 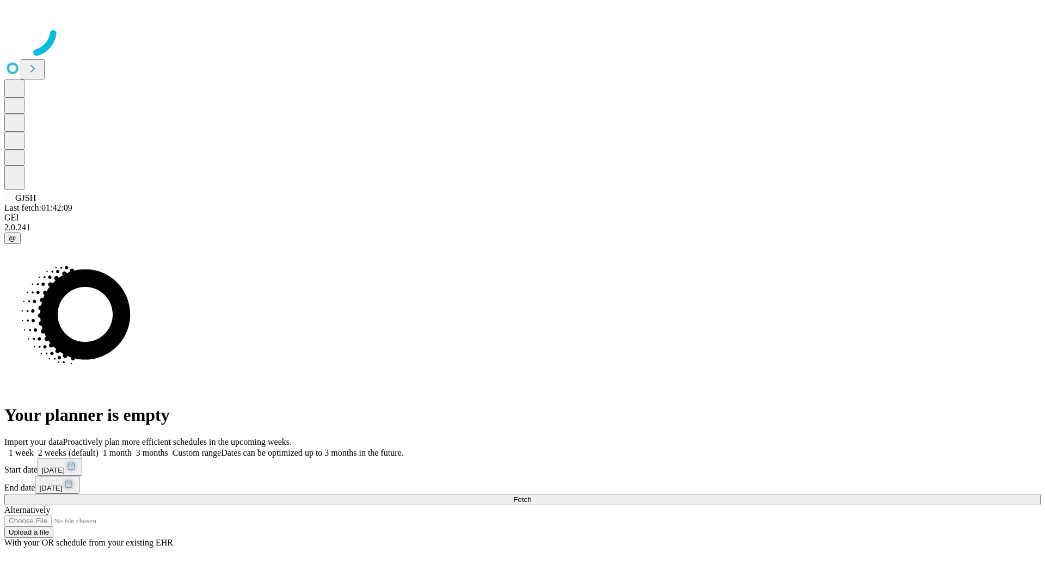 What do you see at coordinates (522, 499) in the screenshot?
I see `span: Fetch` at bounding box center [522, 499].